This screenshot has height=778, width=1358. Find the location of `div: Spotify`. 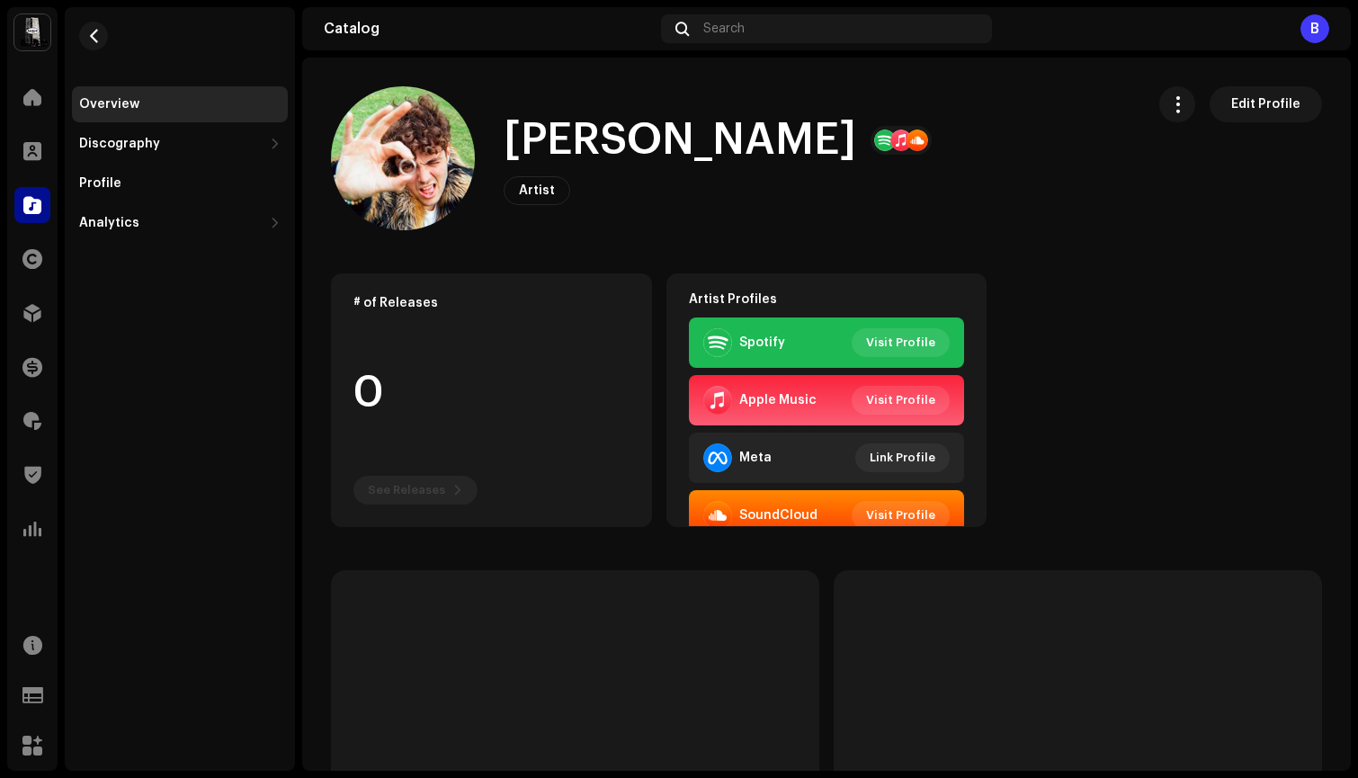

div: Spotify is located at coordinates (761, 343).